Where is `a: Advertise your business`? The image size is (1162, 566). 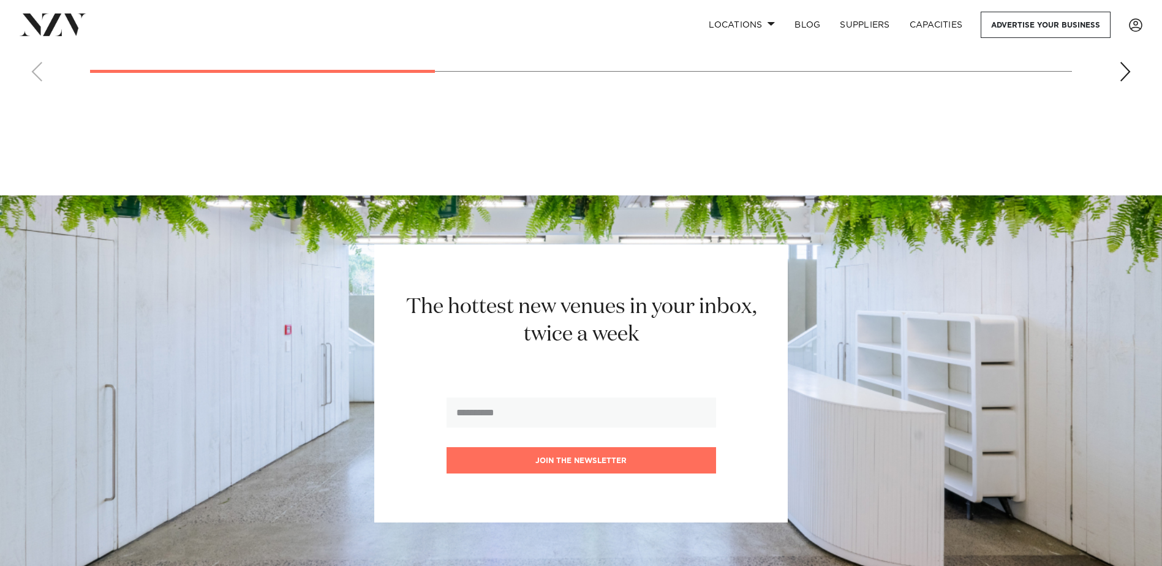
a: Advertise your business is located at coordinates (1046, 25).